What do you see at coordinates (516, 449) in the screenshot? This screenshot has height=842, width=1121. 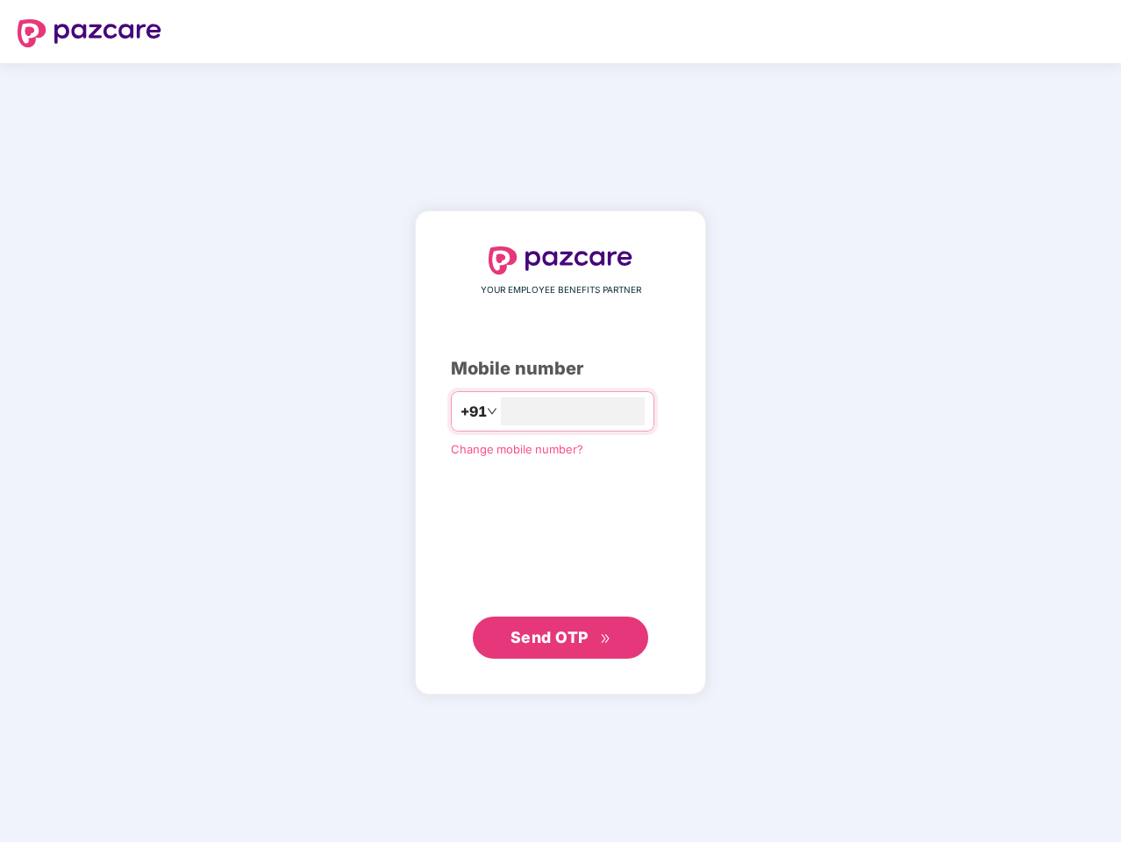 I see `a: Change mobile number?` at bounding box center [516, 449].